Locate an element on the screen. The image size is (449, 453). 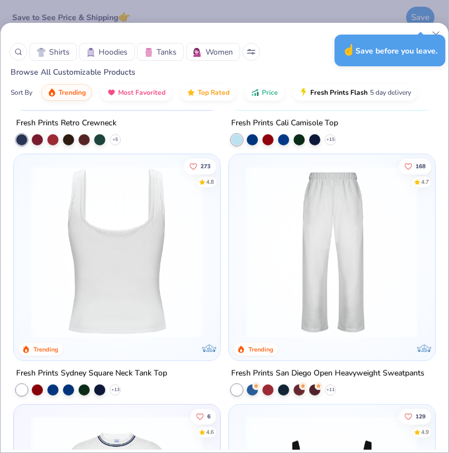
div: Fresh Prints San Diego Open Heavyweight Sweatpants is located at coordinates (328, 373).